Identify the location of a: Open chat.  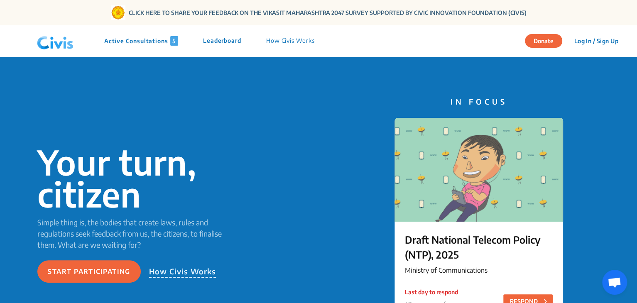
(614, 282).